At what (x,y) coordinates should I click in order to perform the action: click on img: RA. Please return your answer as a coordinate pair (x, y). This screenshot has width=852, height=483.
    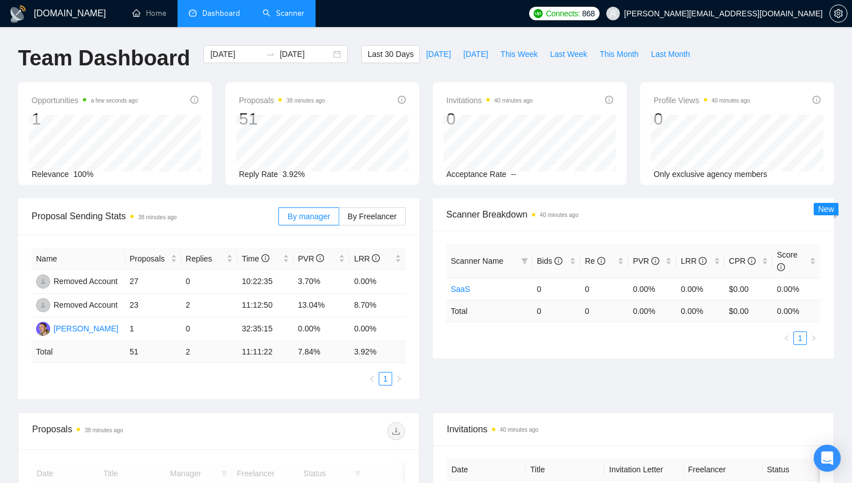
    Looking at the image, I should click on (43, 305).